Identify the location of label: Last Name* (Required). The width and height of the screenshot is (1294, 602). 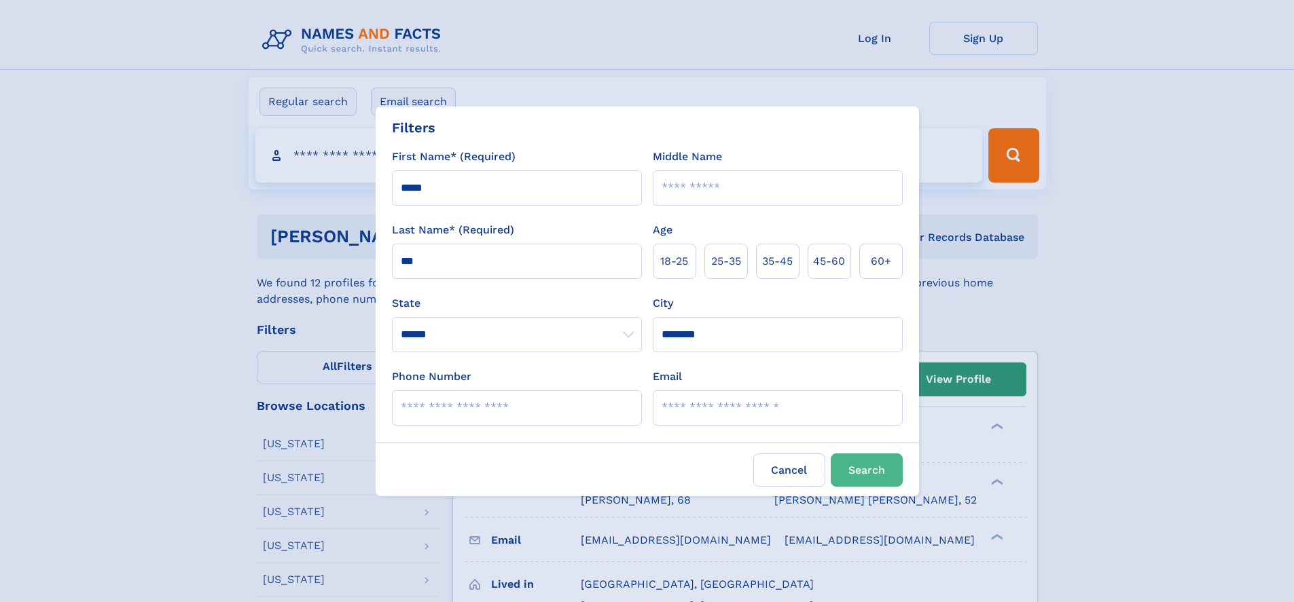
(453, 230).